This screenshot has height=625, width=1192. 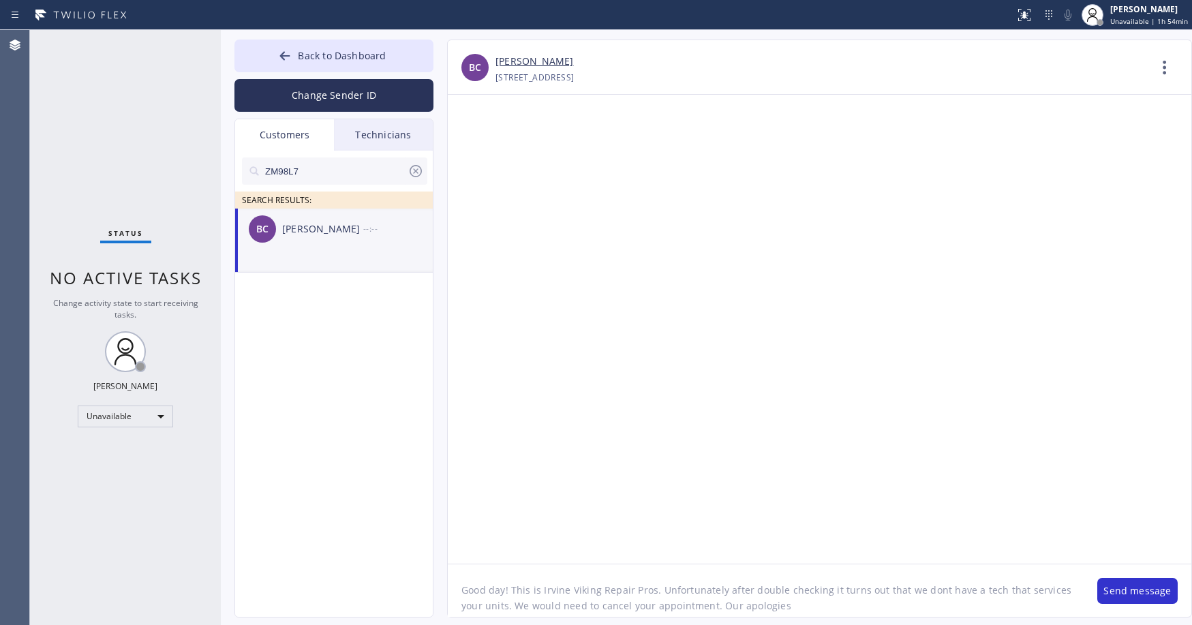 I want to click on button: Send message, so click(x=1138, y=591).